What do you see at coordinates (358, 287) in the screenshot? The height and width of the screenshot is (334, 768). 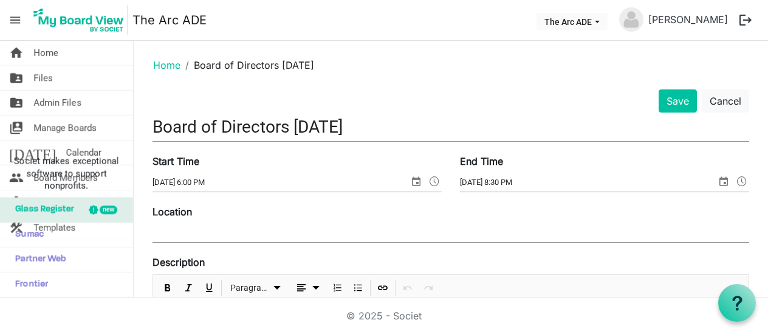 I see `div: Bulleted List` at bounding box center [358, 287].